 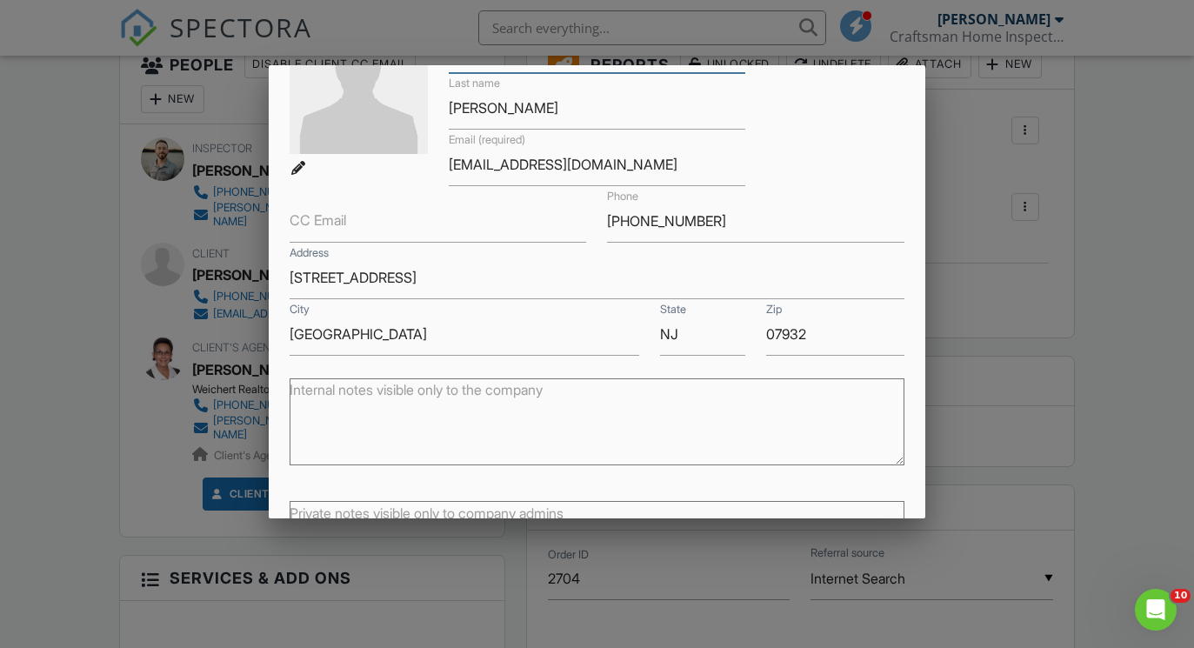 What do you see at coordinates (309, 253) in the screenshot?
I see `label: Address` at bounding box center [309, 253].